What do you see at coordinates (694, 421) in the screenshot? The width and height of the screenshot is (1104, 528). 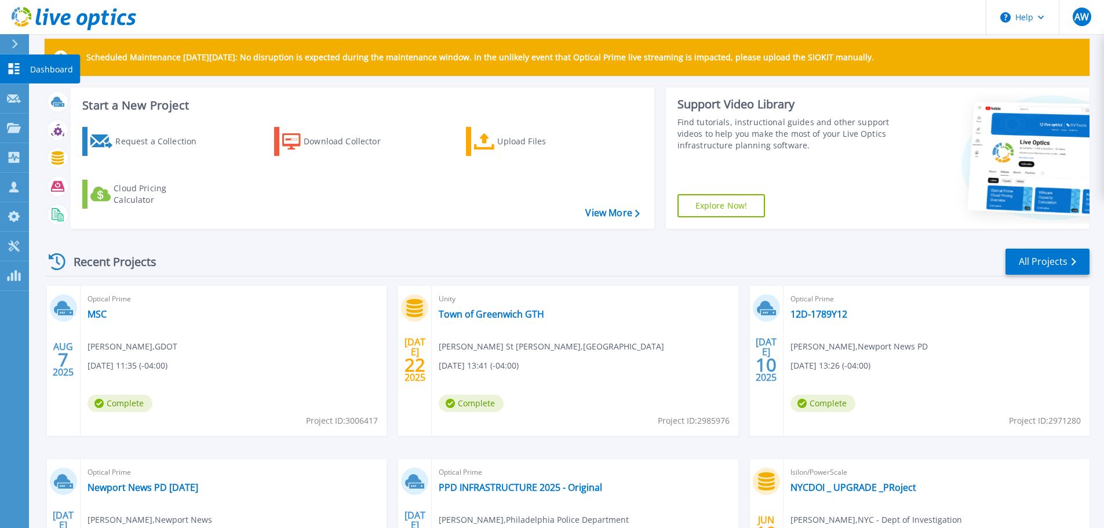 I see `span: Project ID: 2985976` at bounding box center [694, 421].